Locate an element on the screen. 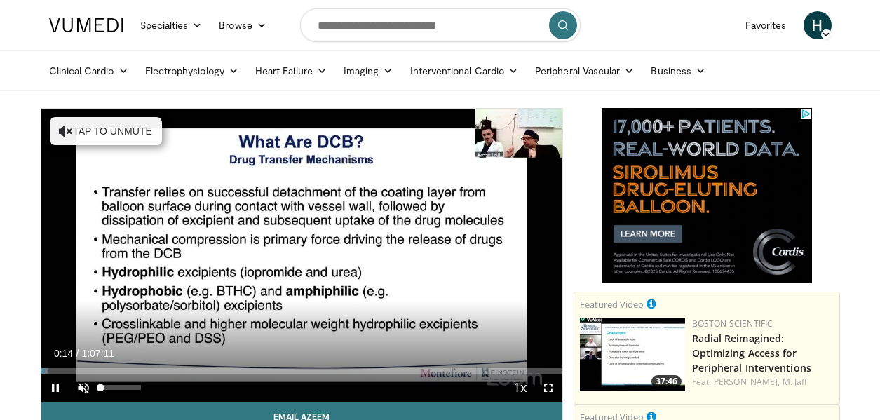 The width and height of the screenshot is (880, 420). a: Peripheral Vascular is located at coordinates (584, 71).